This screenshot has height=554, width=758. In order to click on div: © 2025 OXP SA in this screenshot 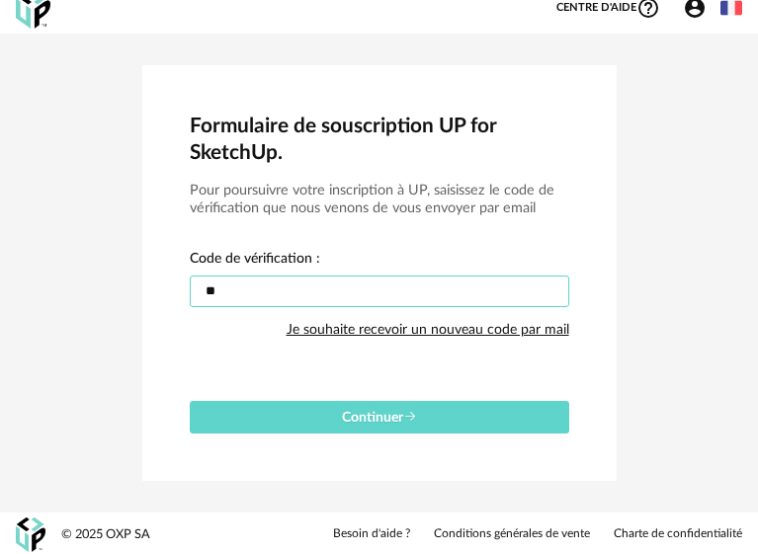, I will do `click(106, 534)`.